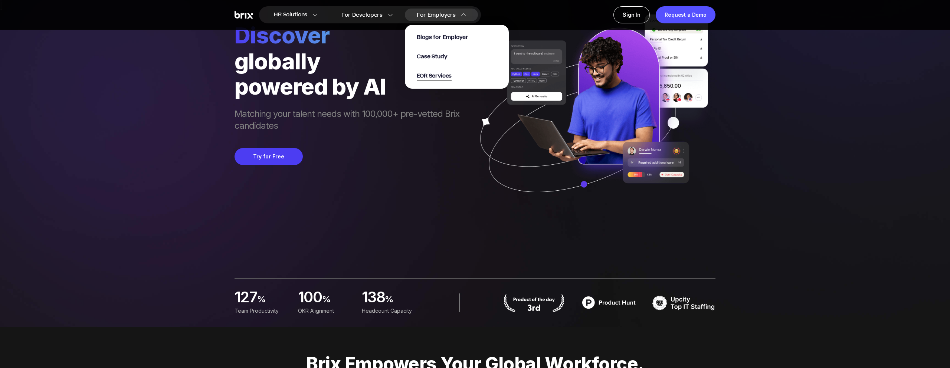 The height and width of the screenshot is (368, 950). Describe the element at coordinates (591, 114) in the screenshot. I see `img: ai generate` at that location.